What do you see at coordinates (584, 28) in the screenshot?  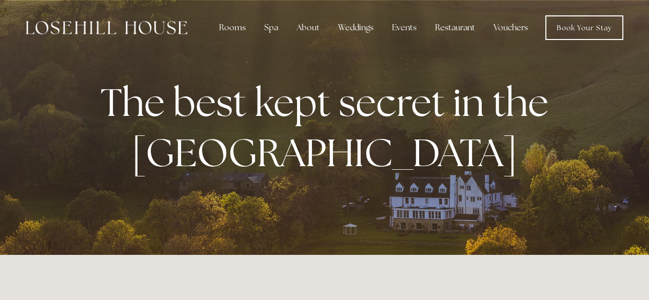 I see `a: Book Your Stay` at bounding box center [584, 28].